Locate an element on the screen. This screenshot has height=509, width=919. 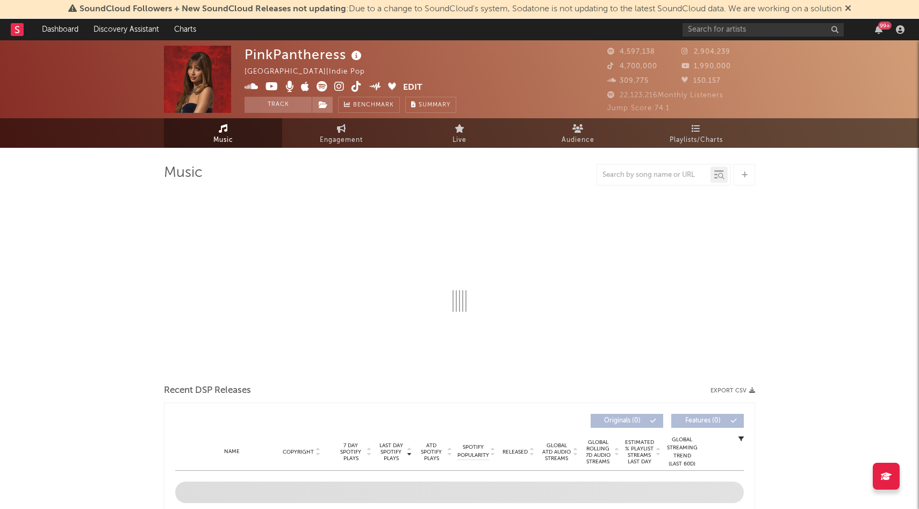
span: Benchmark is located at coordinates (374, 105).